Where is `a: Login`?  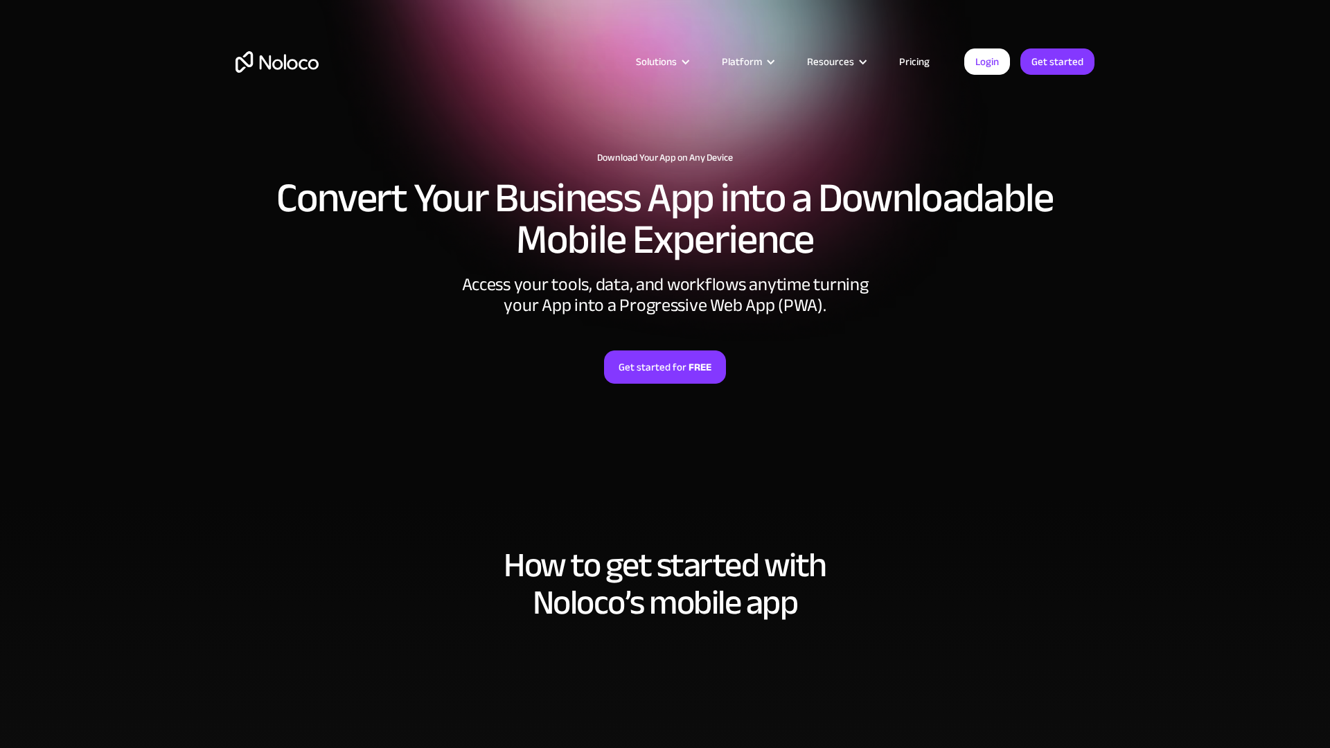
a: Login is located at coordinates (987, 62).